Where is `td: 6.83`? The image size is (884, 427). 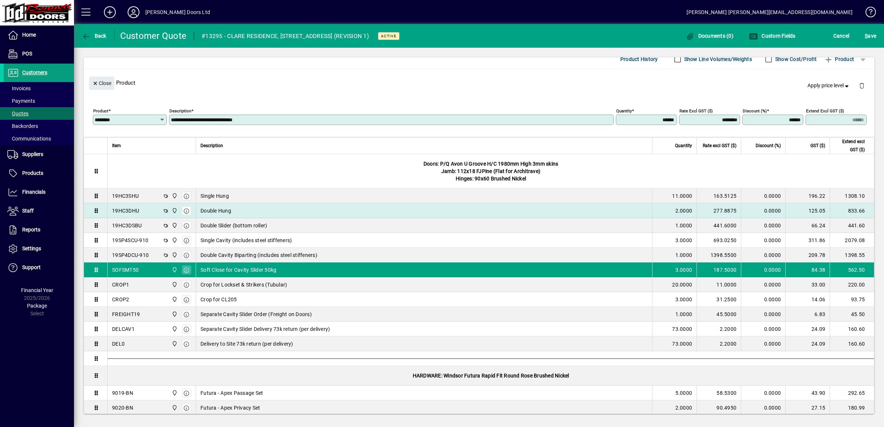 td: 6.83 is located at coordinates (808, 314).